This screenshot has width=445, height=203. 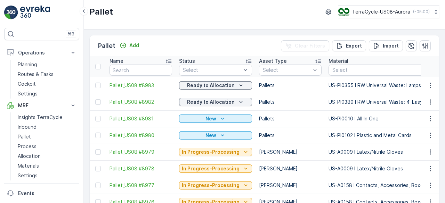 I want to click on span: Pallet_US08 #8982, so click(x=141, y=102).